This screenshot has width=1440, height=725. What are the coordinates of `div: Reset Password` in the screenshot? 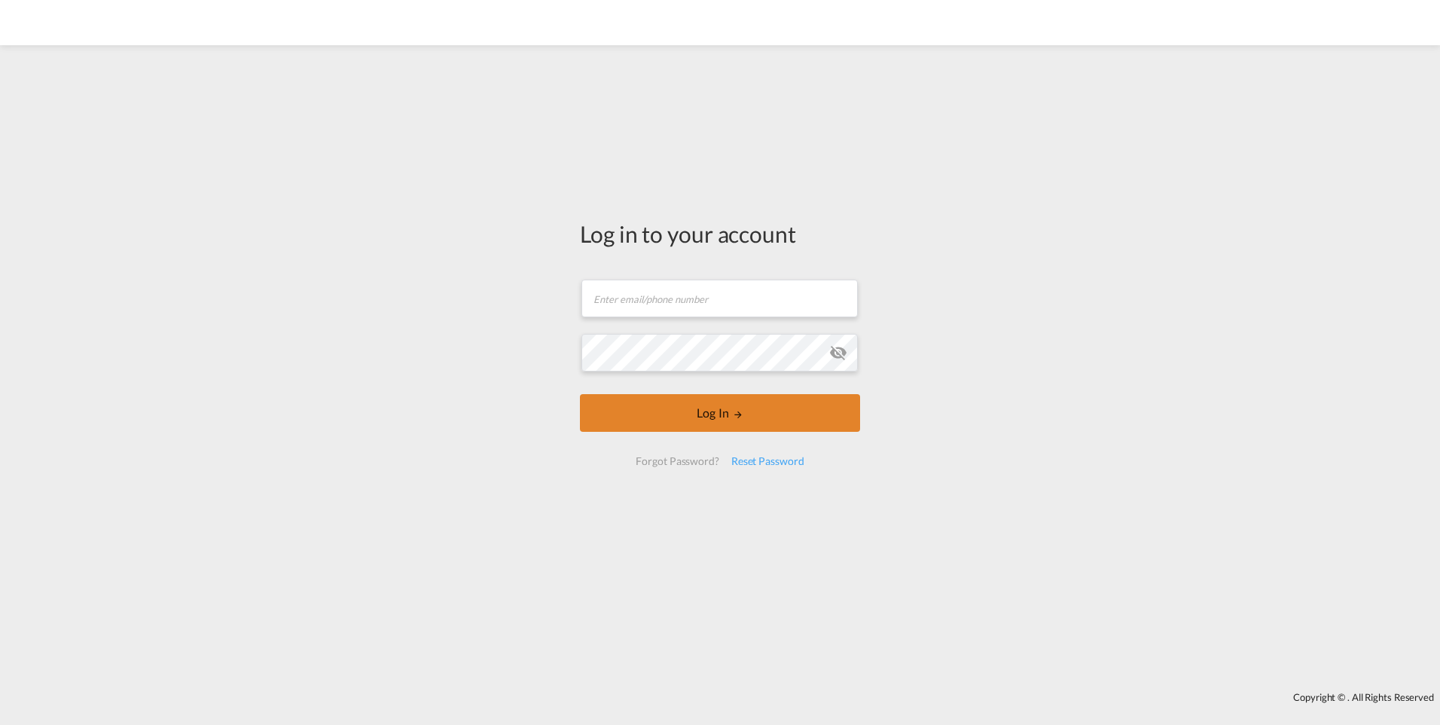 It's located at (768, 461).